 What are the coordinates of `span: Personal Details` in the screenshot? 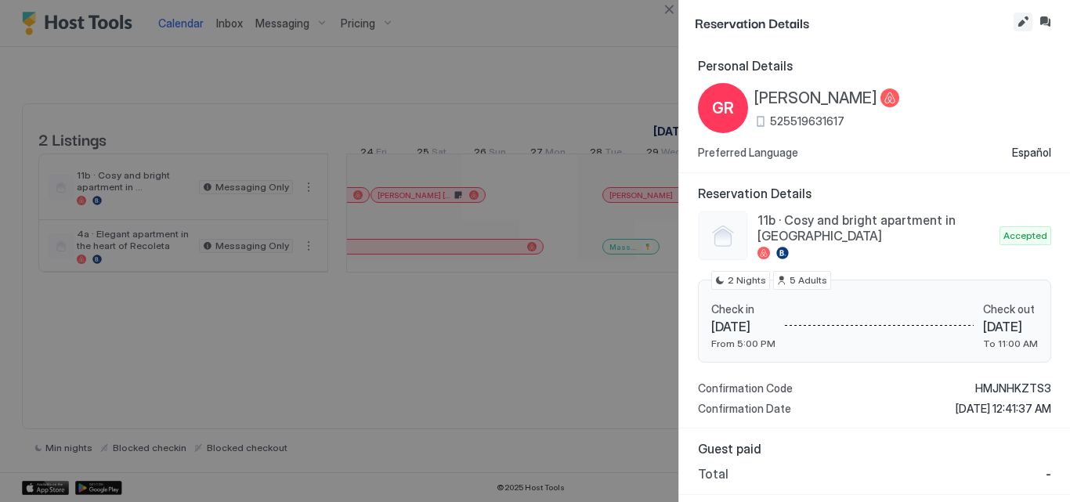 It's located at (875, 66).